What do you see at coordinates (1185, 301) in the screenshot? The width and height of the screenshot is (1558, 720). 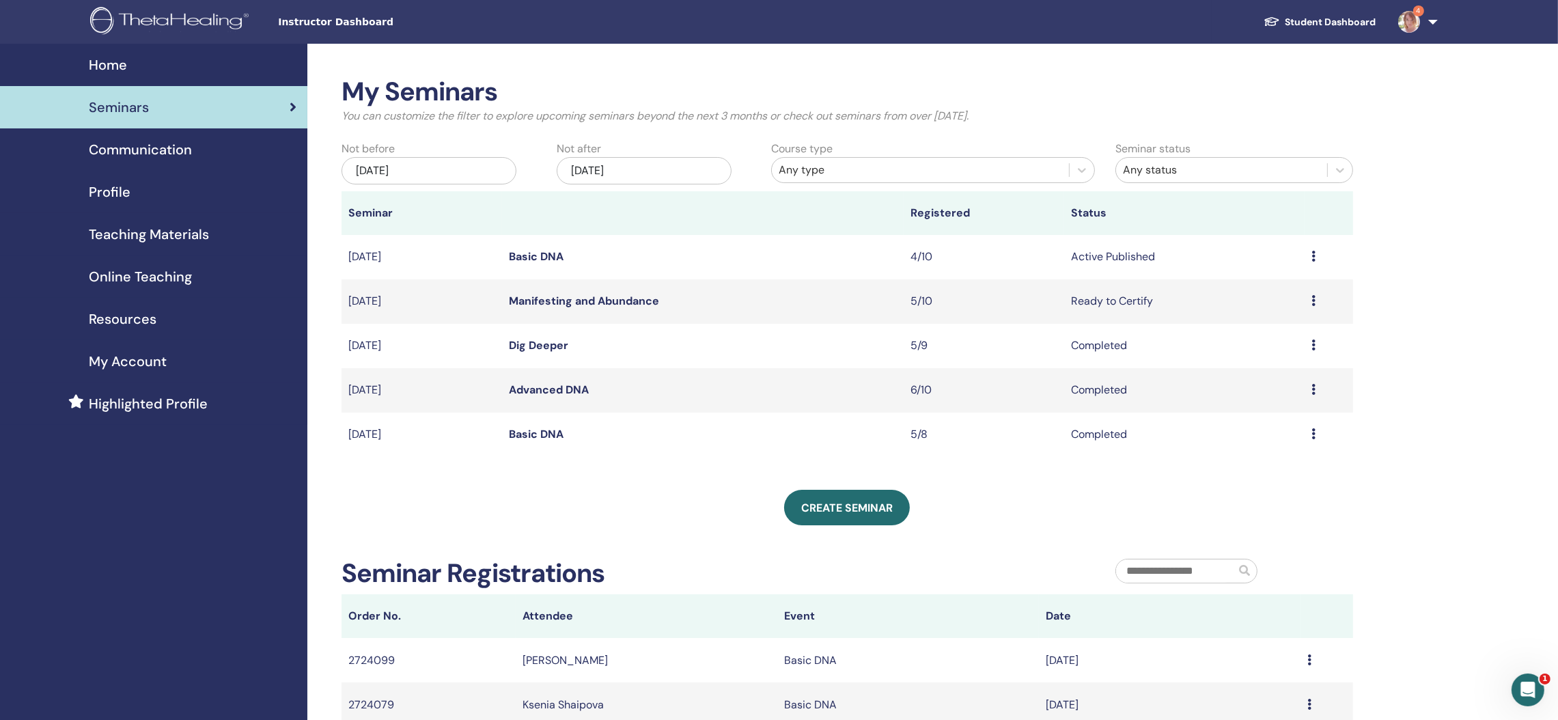 I see `td: Ready to Certify` at bounding box center [1185, 301].